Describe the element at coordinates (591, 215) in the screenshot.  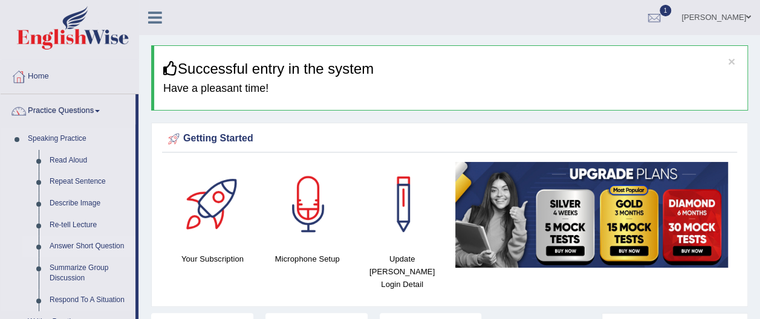
I see `img: small5.jpg` at that location.